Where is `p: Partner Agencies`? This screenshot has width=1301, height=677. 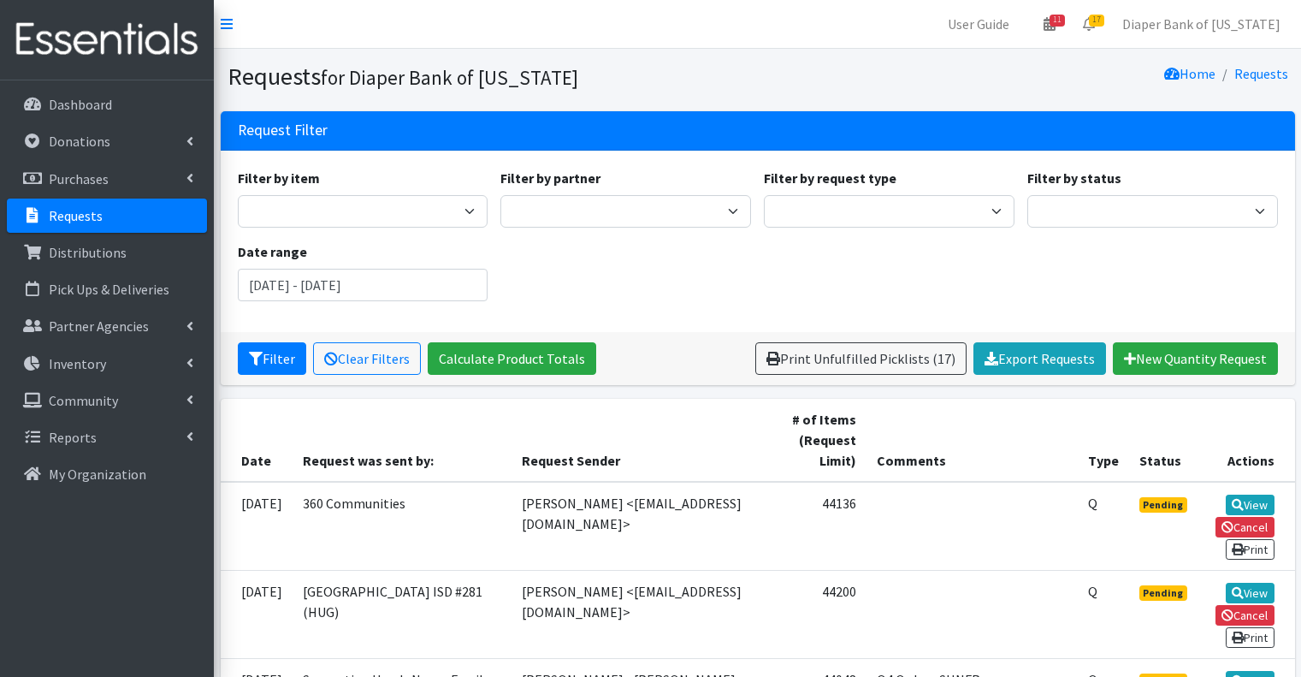 p: Partner Agencies is located at coordinates (98, 326).